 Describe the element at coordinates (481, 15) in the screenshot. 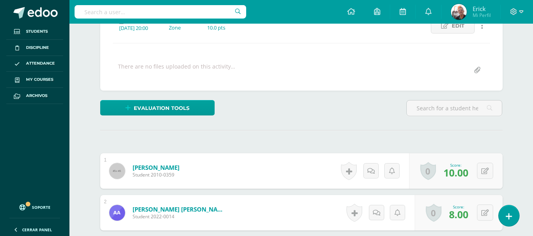

I see `span: Mi Perfil` at that location.